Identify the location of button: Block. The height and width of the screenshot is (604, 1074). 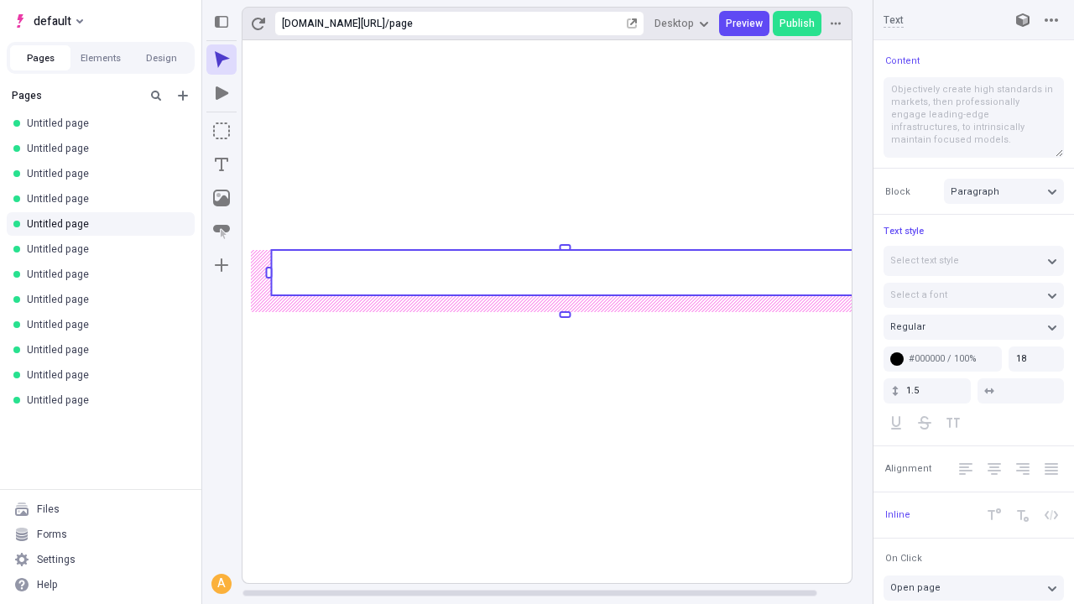
(897, 191).